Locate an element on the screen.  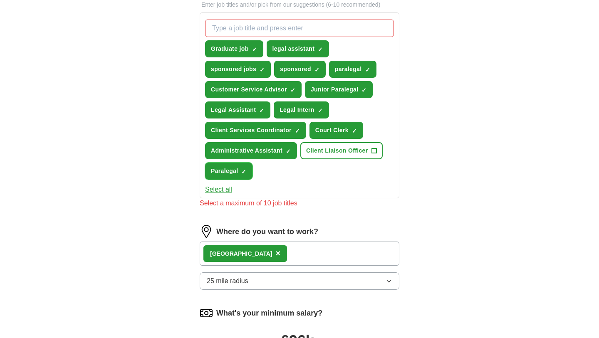
span: sponsored jobs is located at coordinates (233, 69).